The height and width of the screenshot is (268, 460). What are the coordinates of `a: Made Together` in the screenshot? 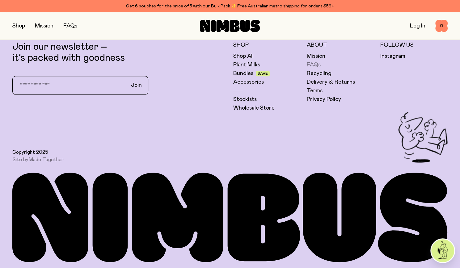 It's located at (46, 160).